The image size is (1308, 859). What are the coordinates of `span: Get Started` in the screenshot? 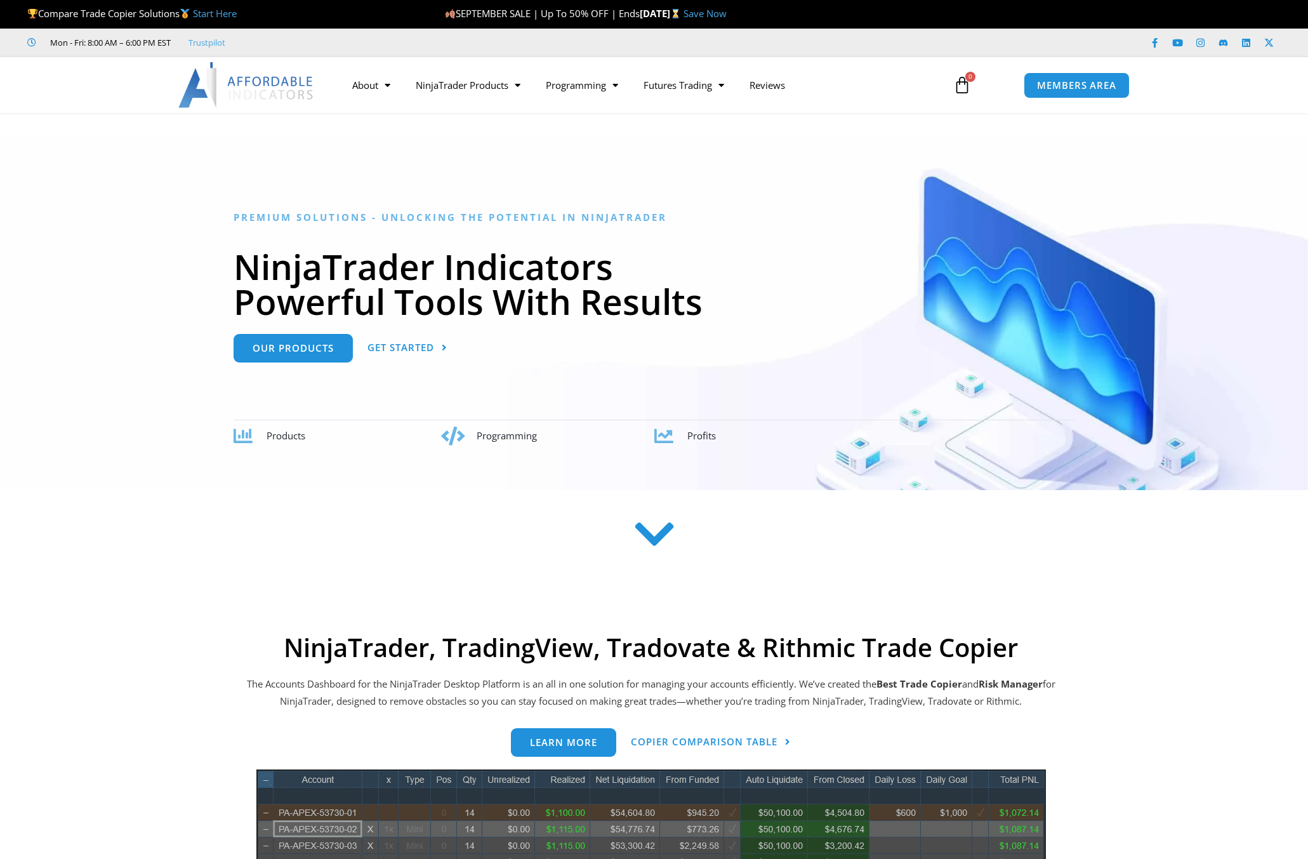 It's located at (401, 347).